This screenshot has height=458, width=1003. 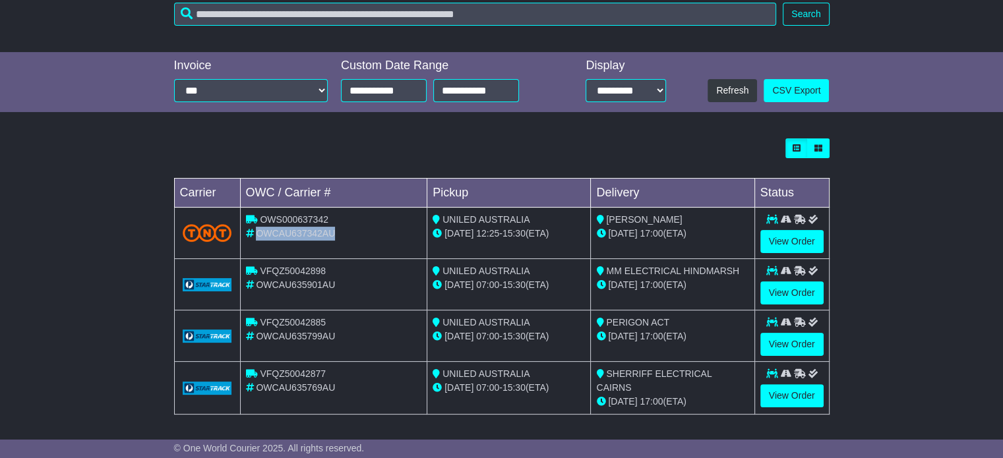 What do you see at coordinates (269, 448) in the screenshot?
I see `span: © One World Courier 2025. All rights reserved.` at bounding box center [269, 448].